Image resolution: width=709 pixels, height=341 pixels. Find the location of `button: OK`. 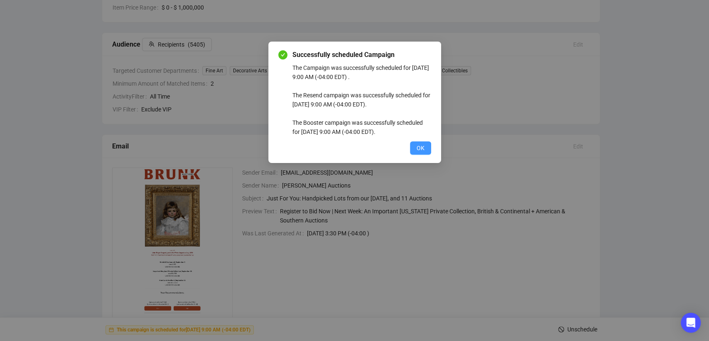

button: OK is located at coordinates (420, 148).